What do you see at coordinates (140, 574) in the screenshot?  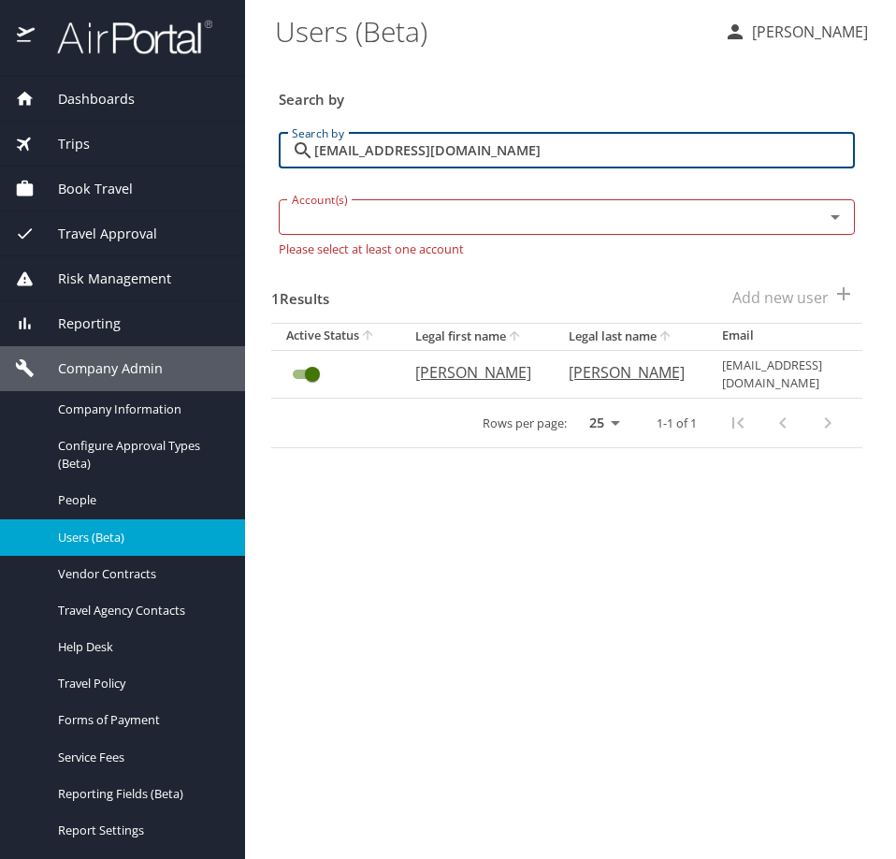 I see `span: Vendor Contracts` at bounding box center [140, 574].